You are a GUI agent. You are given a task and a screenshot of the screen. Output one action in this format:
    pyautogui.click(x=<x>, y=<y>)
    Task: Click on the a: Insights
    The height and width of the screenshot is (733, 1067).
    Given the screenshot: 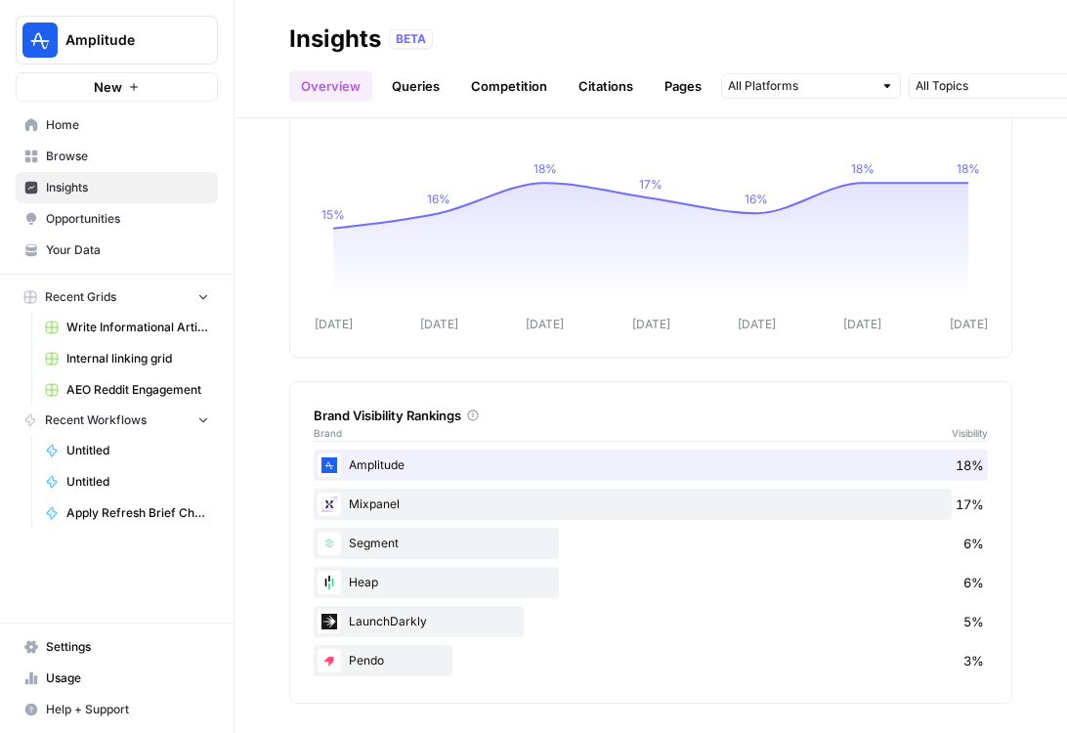 What is the action you would take?
    pyautogui.click(x=116, y=188)
    